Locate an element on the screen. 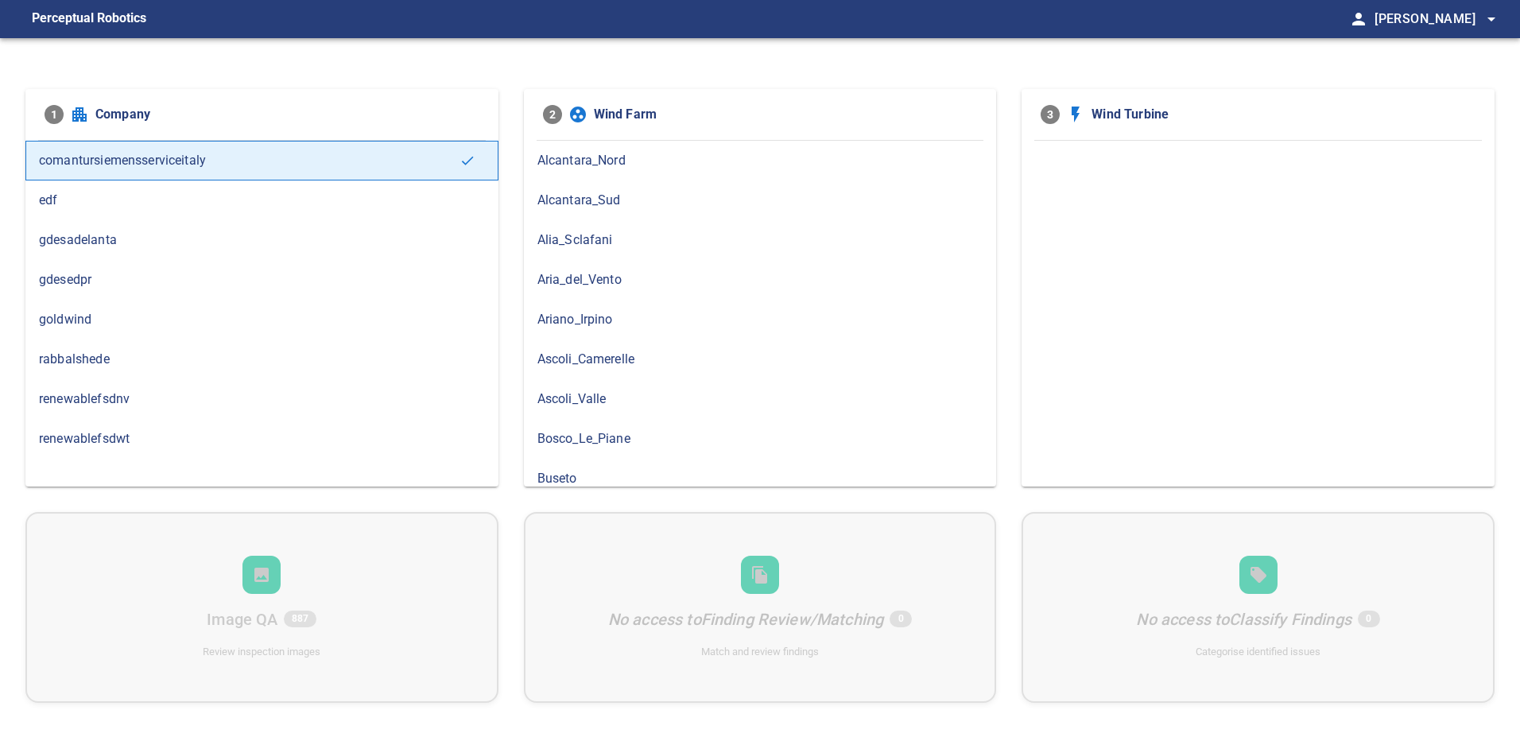 This screenshot has width=1520, height=741. span: renewablefsdnv is located at coordinates (261, 399).